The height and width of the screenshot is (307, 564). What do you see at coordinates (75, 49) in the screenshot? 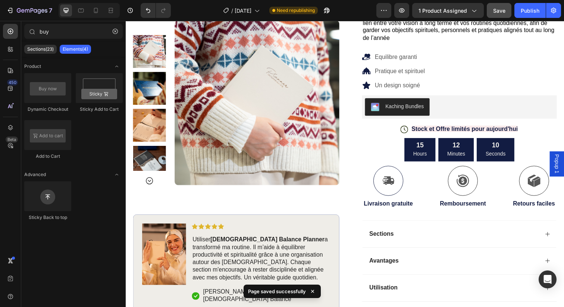
I see `p: Elements(4)` at bounding box center [75, 49].